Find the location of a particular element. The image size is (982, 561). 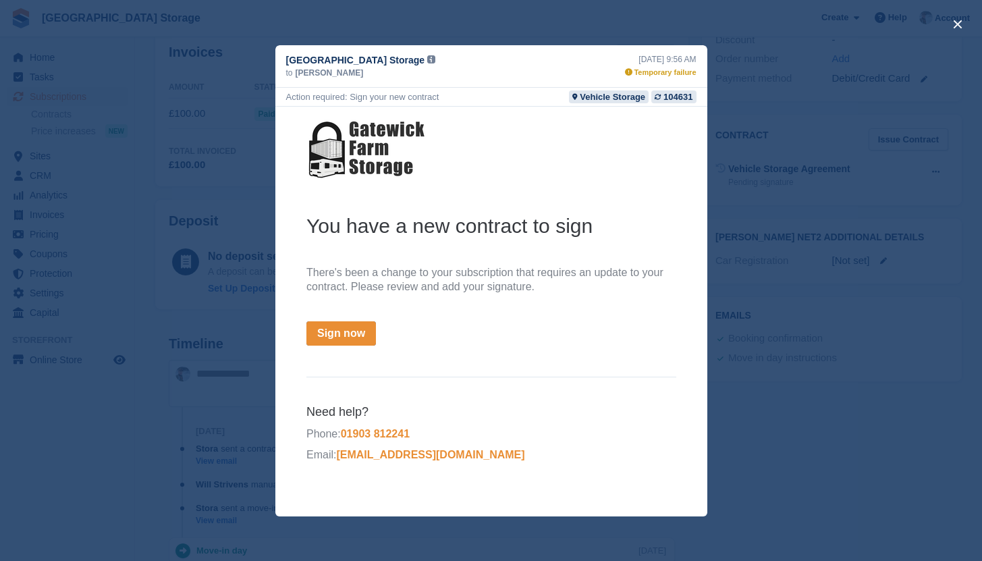

div: Action required: Sign your new contract is located at coordinates (362, 96).